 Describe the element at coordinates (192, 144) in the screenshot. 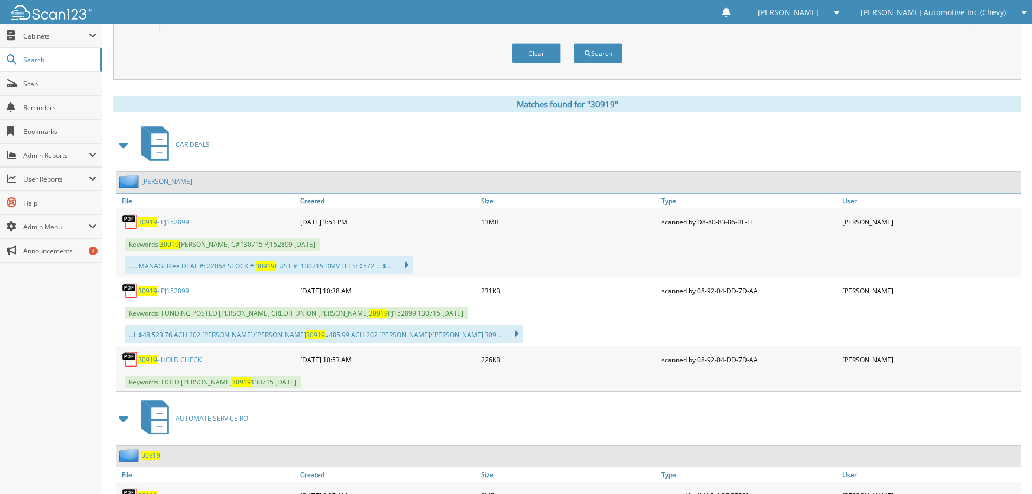

I see `span: CAR DEALS` at that location.